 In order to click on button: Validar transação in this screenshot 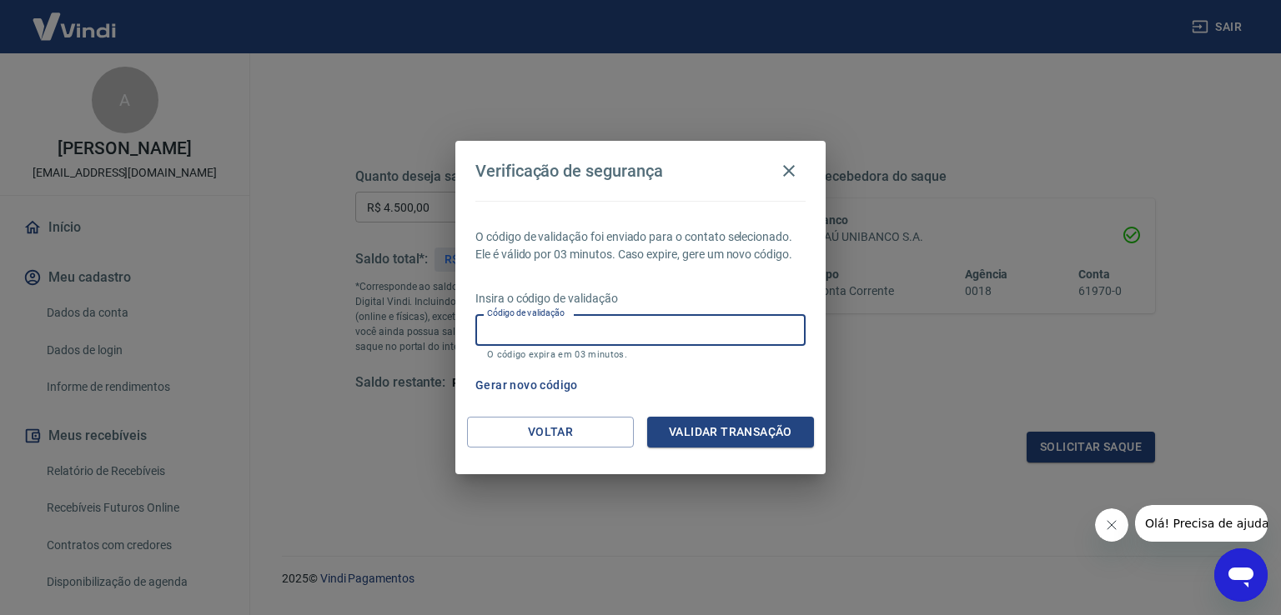, I will do `click(730, 432)`.